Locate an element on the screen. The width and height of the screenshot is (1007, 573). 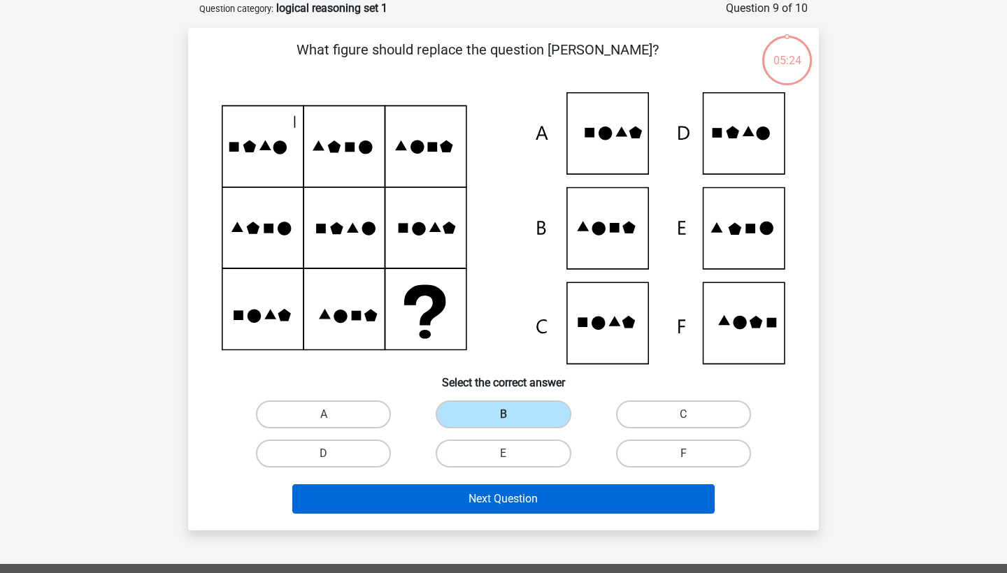
small: Question category: is located at coordinates (236, 8).